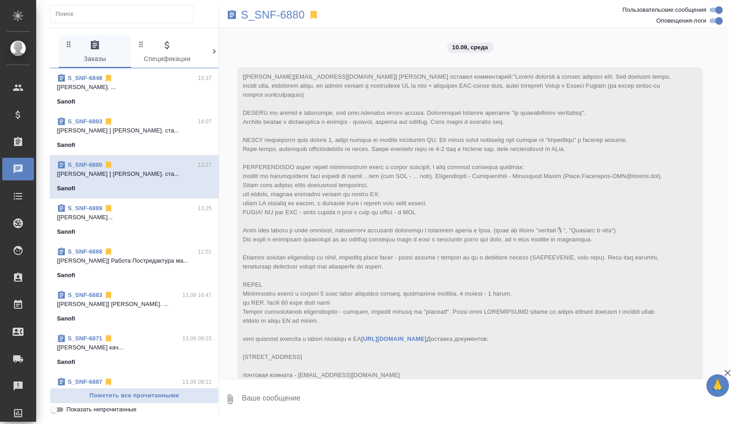  I want to click on p: 13.09 09:15, so click(197, 338).